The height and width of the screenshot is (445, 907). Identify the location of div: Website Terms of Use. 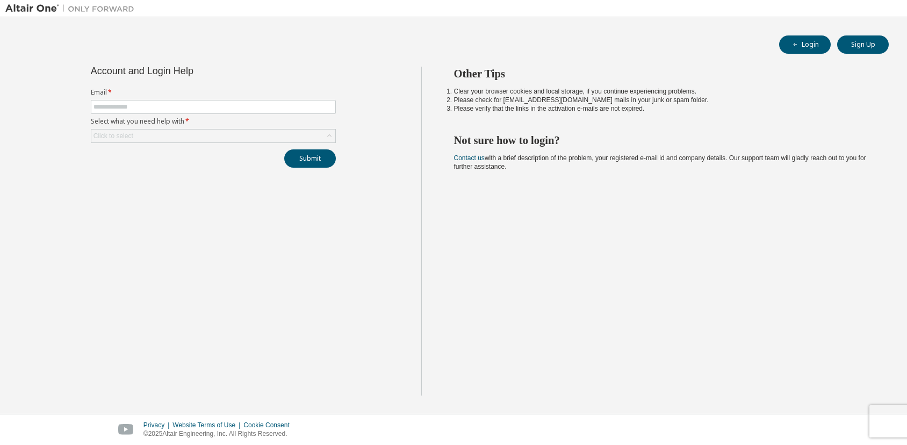
(208, 425).